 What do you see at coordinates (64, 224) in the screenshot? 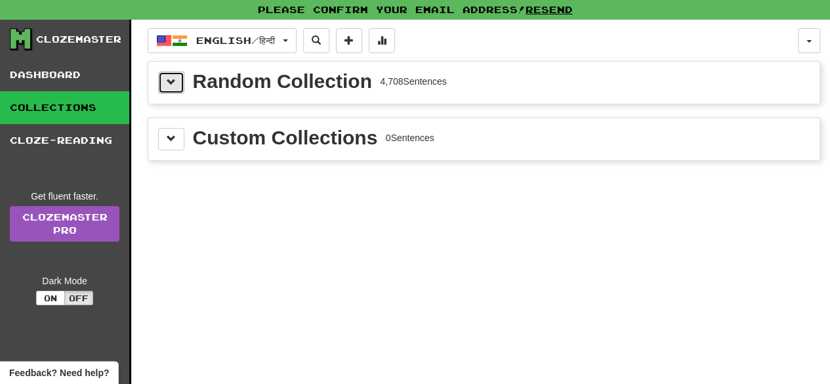
I see `a: ClozemasterPro` at bounding box center [64, 224].